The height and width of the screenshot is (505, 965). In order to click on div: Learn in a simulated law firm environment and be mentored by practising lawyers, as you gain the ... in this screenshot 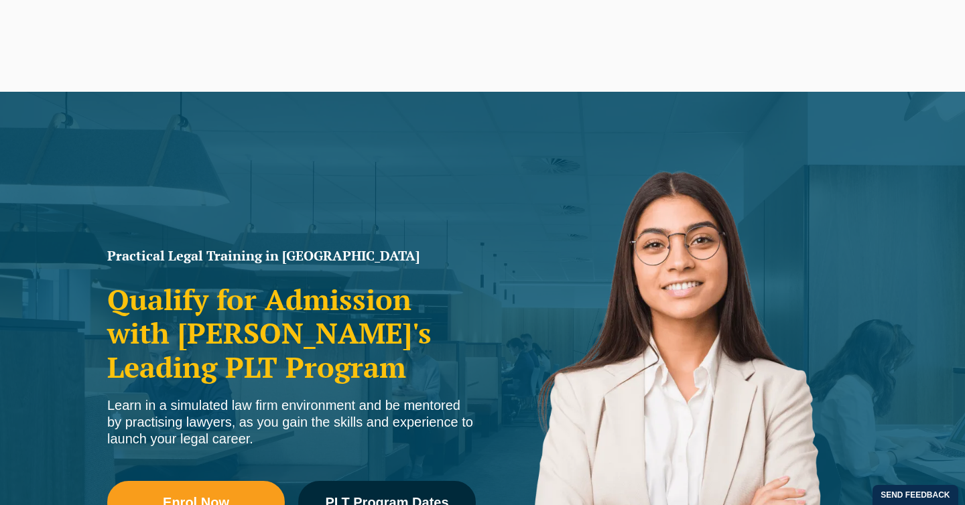, I will do `click(291, 422)`.